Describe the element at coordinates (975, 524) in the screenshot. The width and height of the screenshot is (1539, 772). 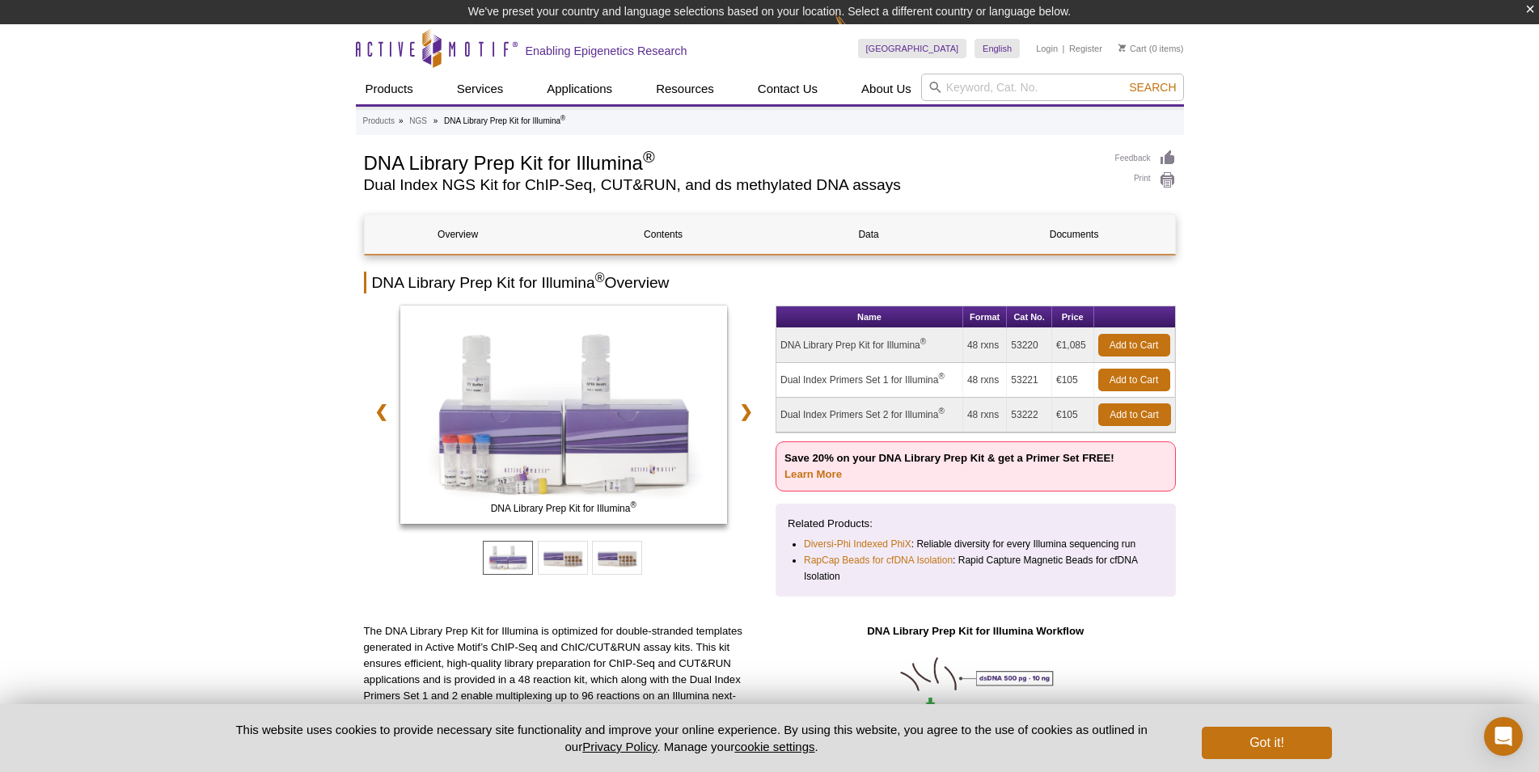
I see `p: Related Products:` at that location.